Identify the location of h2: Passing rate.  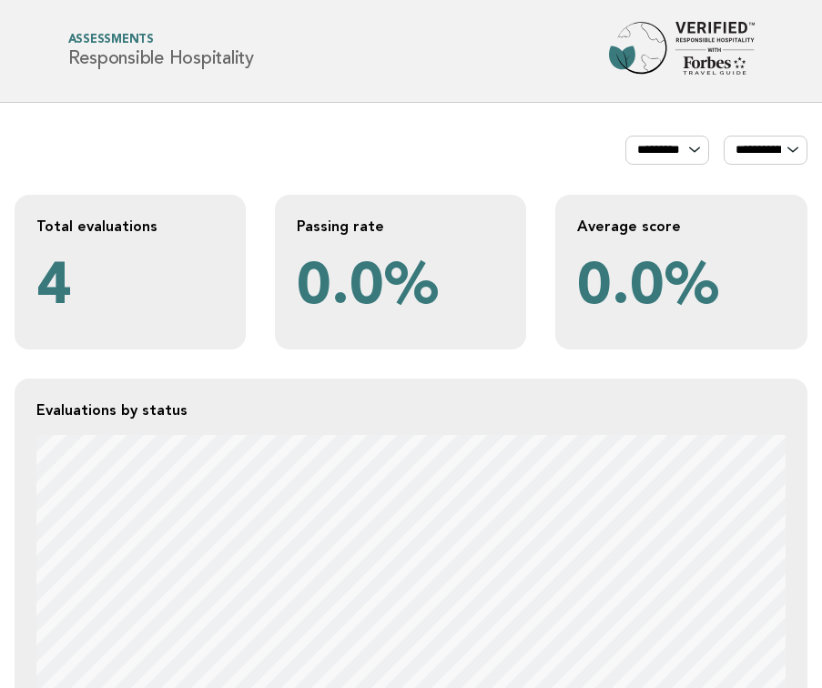
(400, 226).